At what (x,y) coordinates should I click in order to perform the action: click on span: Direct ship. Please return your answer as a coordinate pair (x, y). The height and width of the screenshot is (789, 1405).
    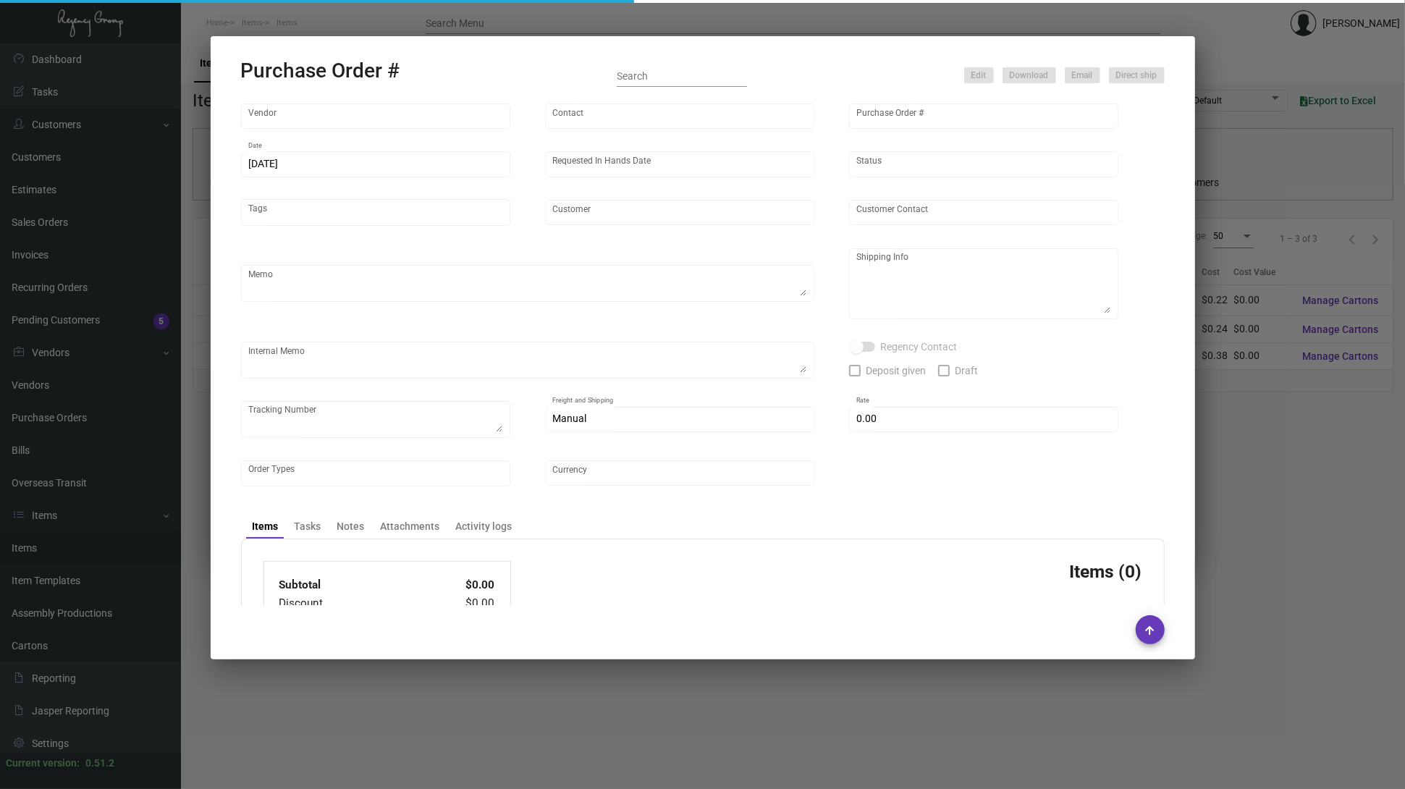
    Looking at the image, I should click on (1137, 75).